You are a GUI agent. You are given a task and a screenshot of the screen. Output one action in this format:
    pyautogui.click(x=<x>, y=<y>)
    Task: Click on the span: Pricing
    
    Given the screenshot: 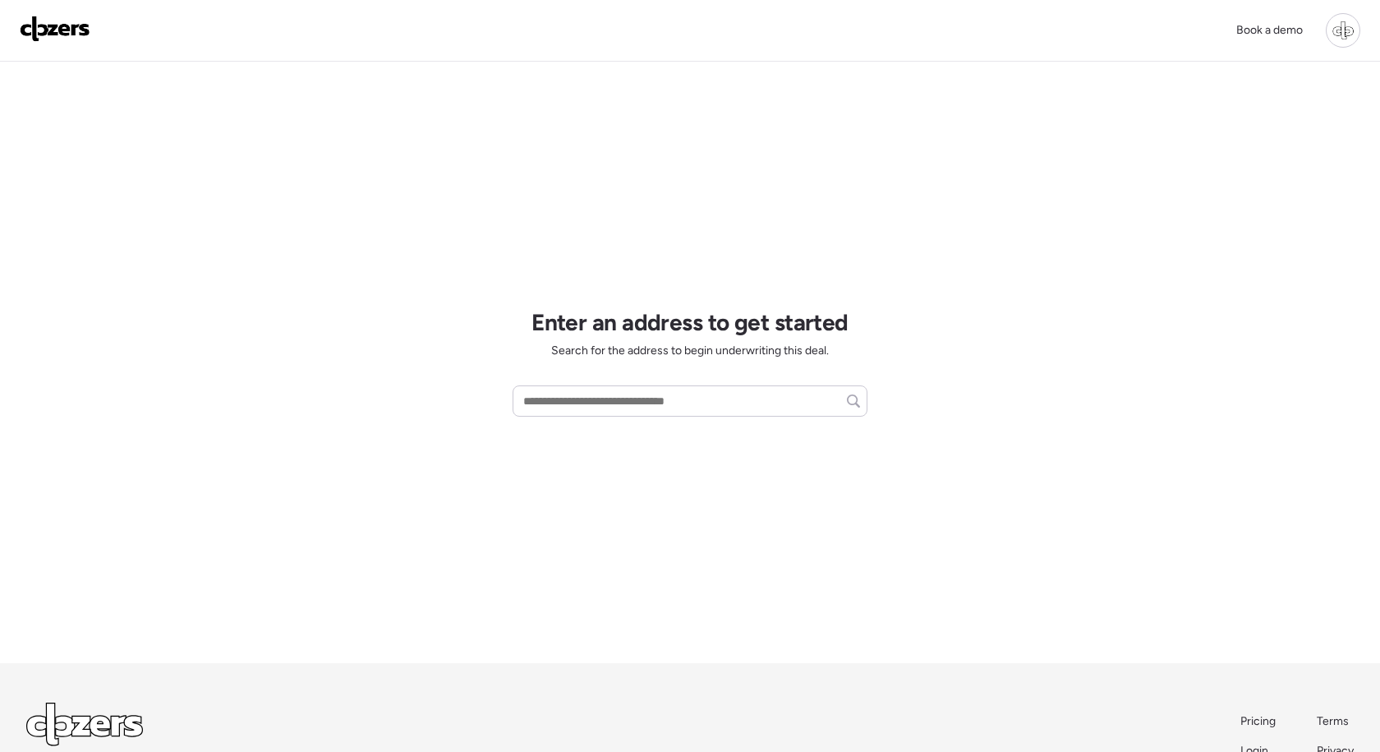 What is the action you would take?
    pyautogui.click(x=1258, y=720)
    